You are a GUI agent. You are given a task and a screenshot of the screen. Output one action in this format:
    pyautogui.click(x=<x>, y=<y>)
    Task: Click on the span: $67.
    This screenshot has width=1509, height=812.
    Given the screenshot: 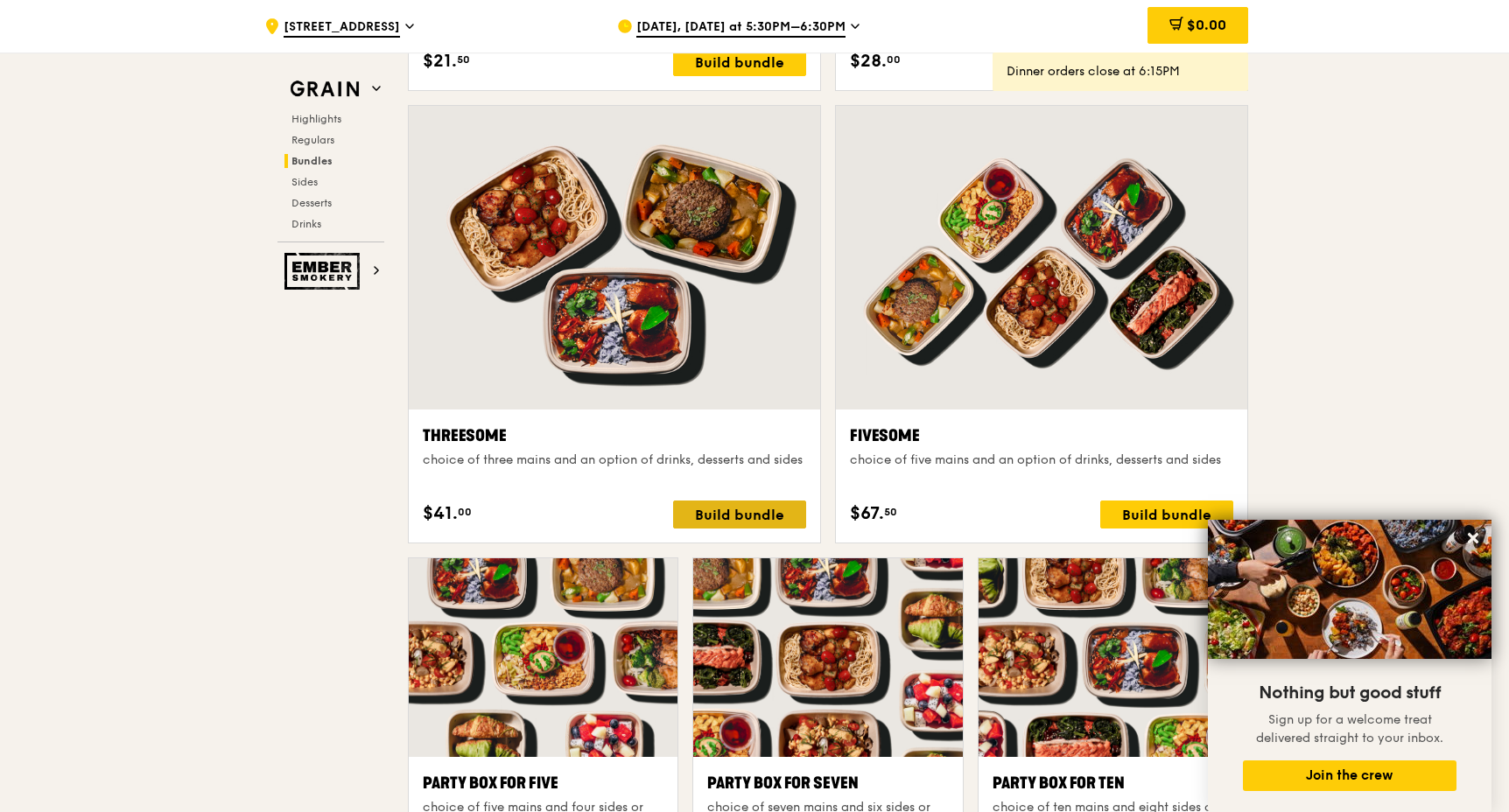 What is the action you would take?
    pyautogui.click(x=866, y=514)
    